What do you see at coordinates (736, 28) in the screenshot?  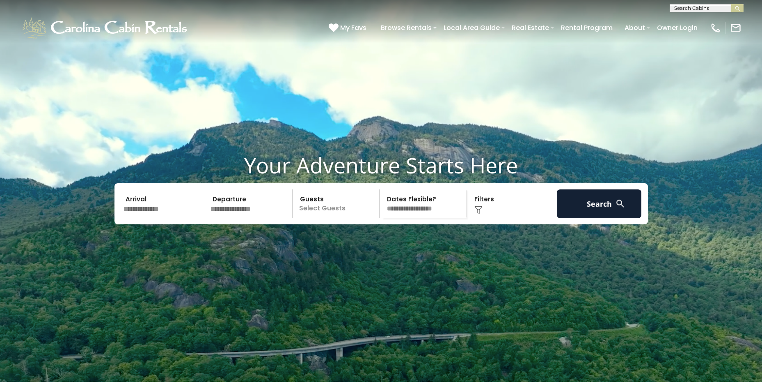 I see `img: mail-regular-white.png` at bounding box center [736, 28].